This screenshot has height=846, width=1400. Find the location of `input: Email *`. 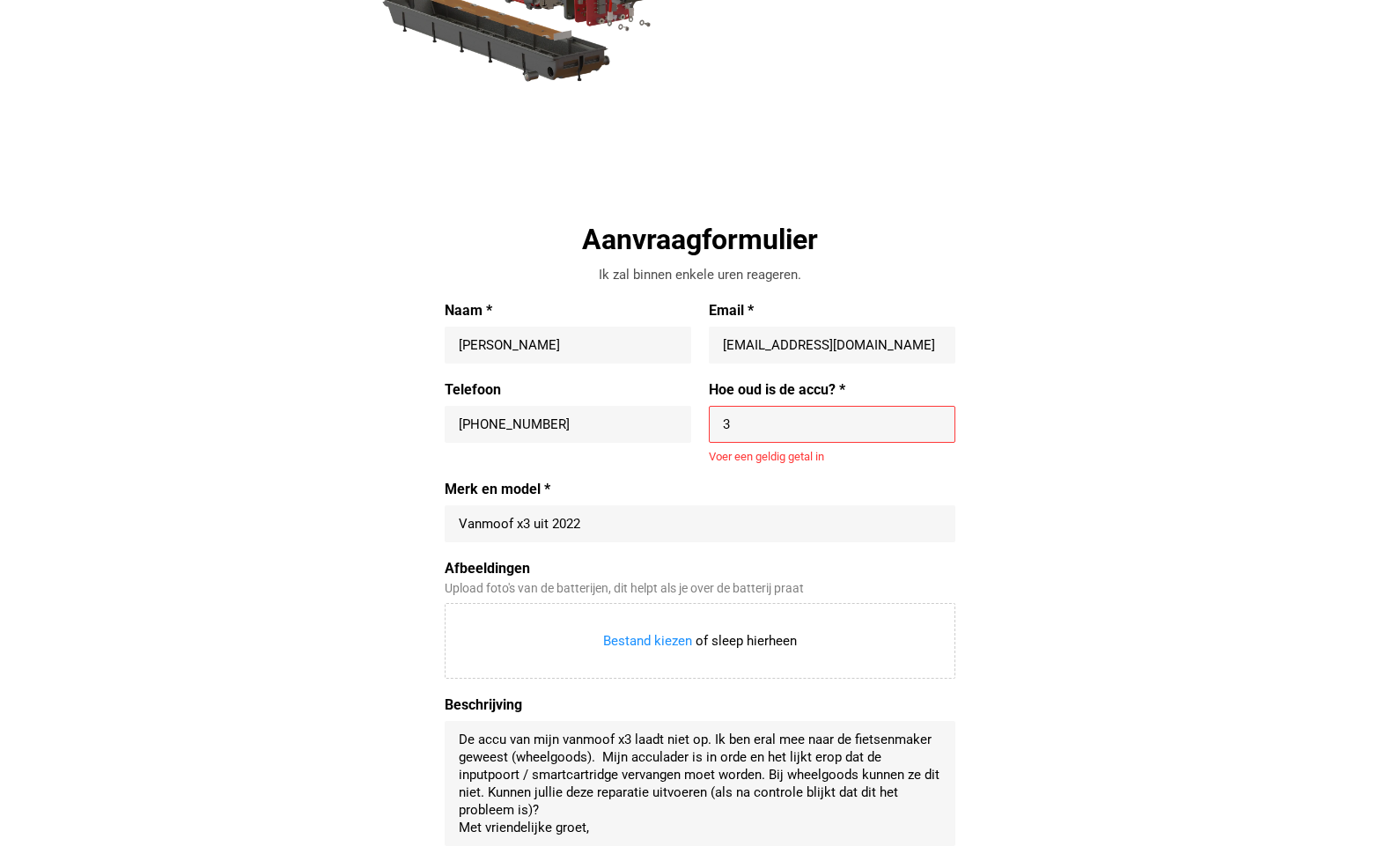

input: Email * is located at coordinates (832, 345).